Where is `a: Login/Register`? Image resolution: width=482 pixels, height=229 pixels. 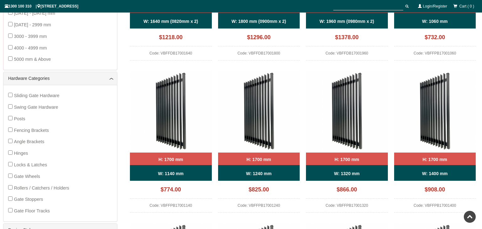
a: Login/Register is located at coordinates (435, 6).